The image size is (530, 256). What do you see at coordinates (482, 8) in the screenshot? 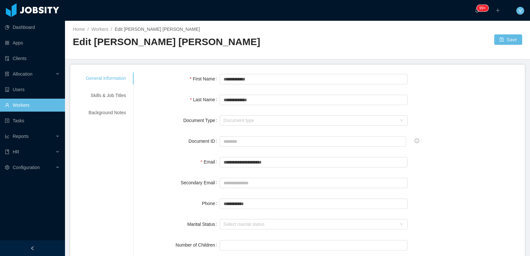
I see `sup: 219` at bounding box center [482, 8].